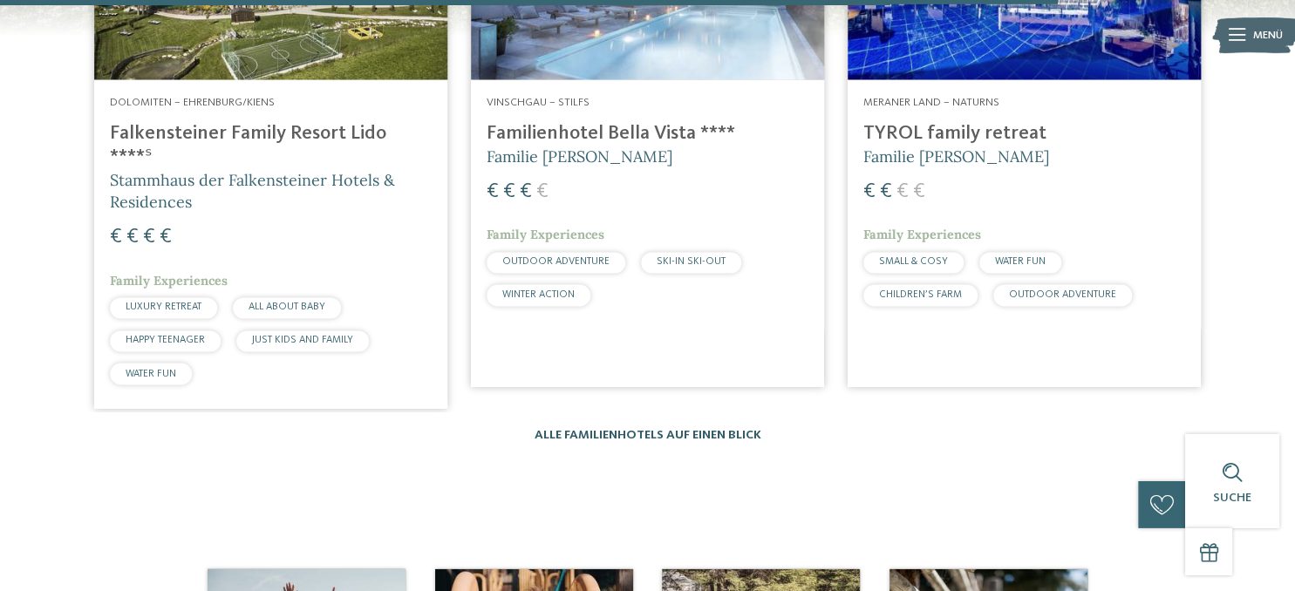  Describe the element at coordinates (287, 308) in the screenshot. I see `span: ALL ABOUT BABY` at that location.